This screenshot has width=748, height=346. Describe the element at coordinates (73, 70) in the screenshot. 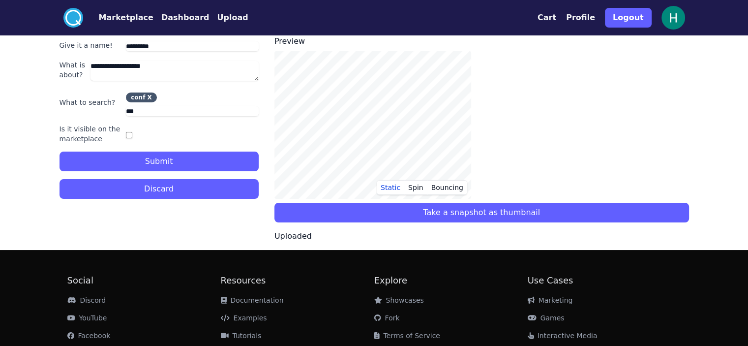

I see `label: What is about?` at that location.